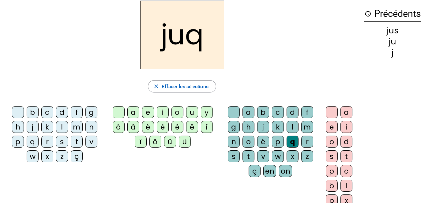 This screenshot has height=203, width=432. I want to click on div: on, so click(285, 171).